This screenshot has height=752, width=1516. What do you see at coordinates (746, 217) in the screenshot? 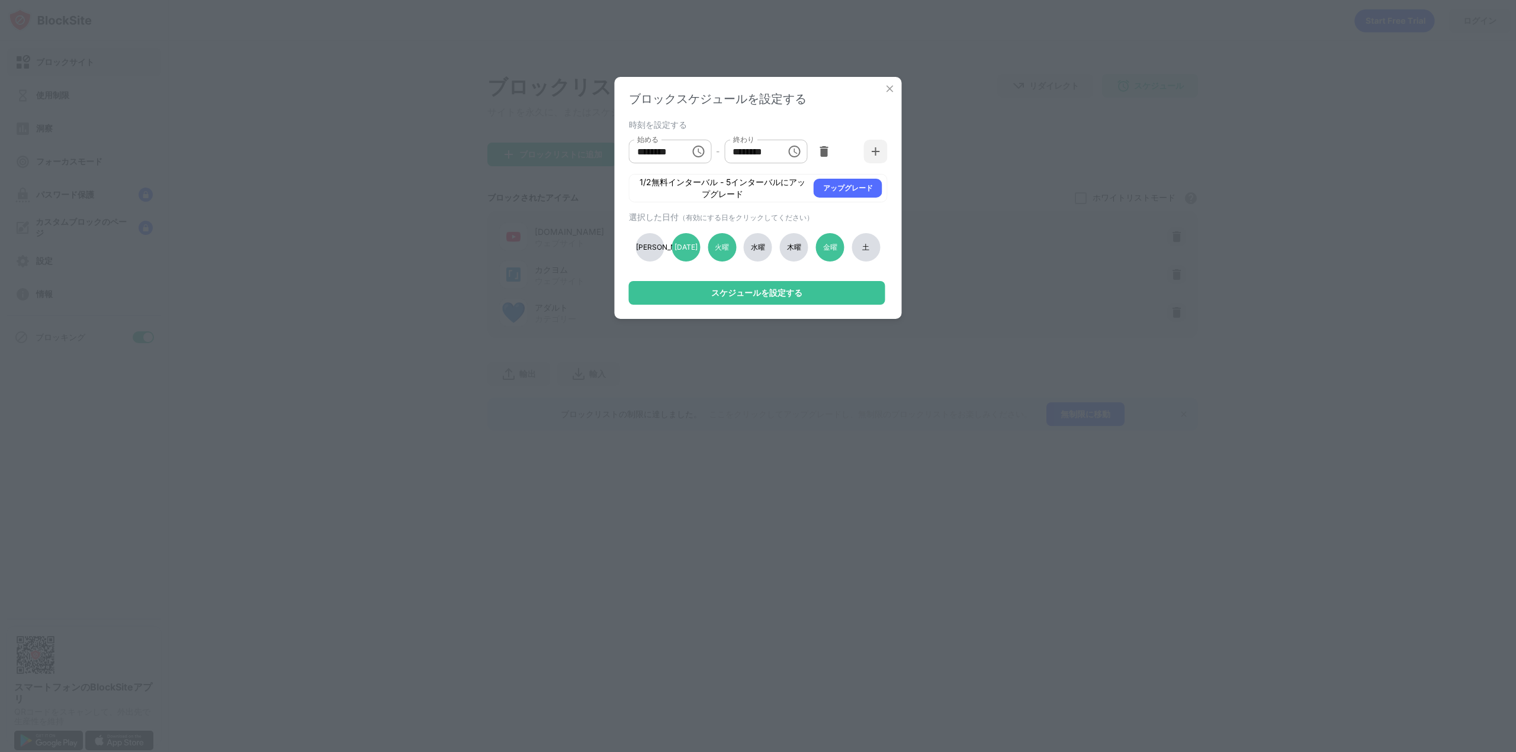
I see `font: （有効にする日をクリックしてください）` at bounding box center [746, 217].